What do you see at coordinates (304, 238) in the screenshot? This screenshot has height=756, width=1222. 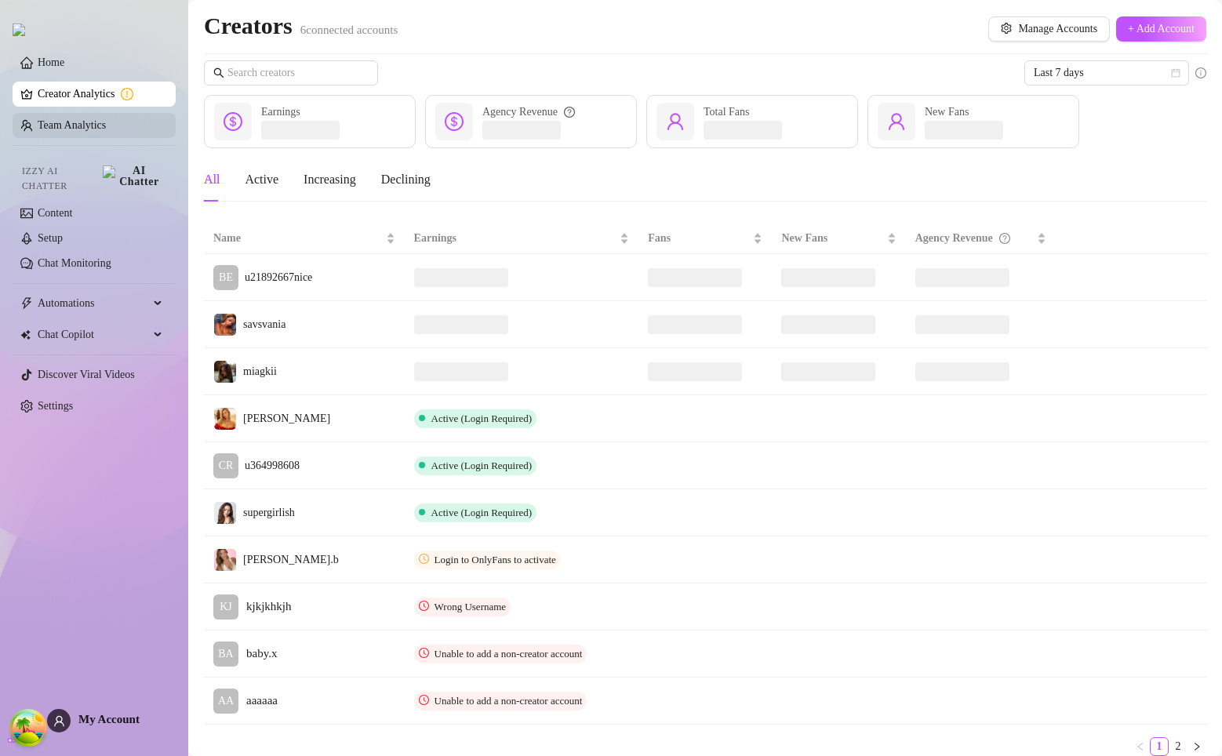 I see `th: Name` at bounding box center [304, 238].